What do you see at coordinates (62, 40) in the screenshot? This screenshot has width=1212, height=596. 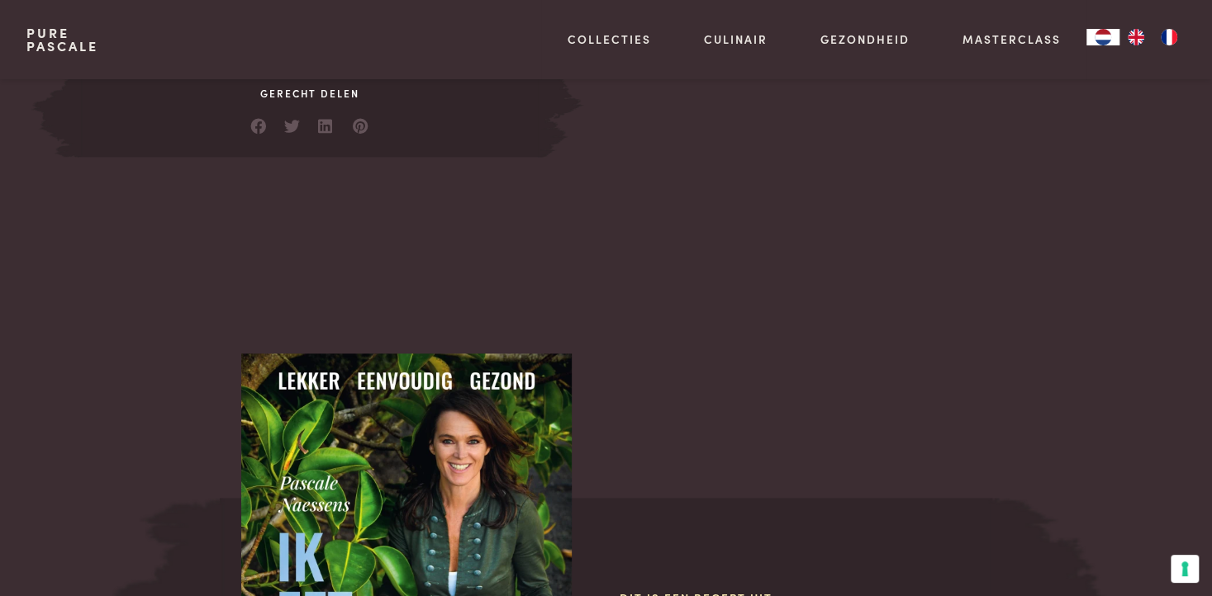 I see `a: PurePascale` at bounding box center [62, 40].